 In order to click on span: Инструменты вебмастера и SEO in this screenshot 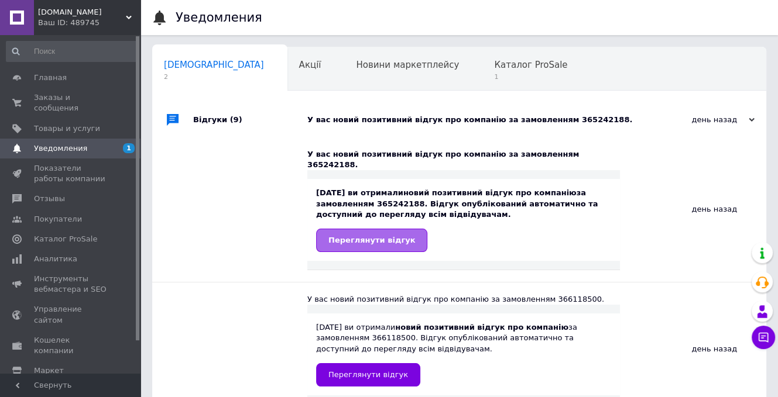, I will do `click(71, 284)`.